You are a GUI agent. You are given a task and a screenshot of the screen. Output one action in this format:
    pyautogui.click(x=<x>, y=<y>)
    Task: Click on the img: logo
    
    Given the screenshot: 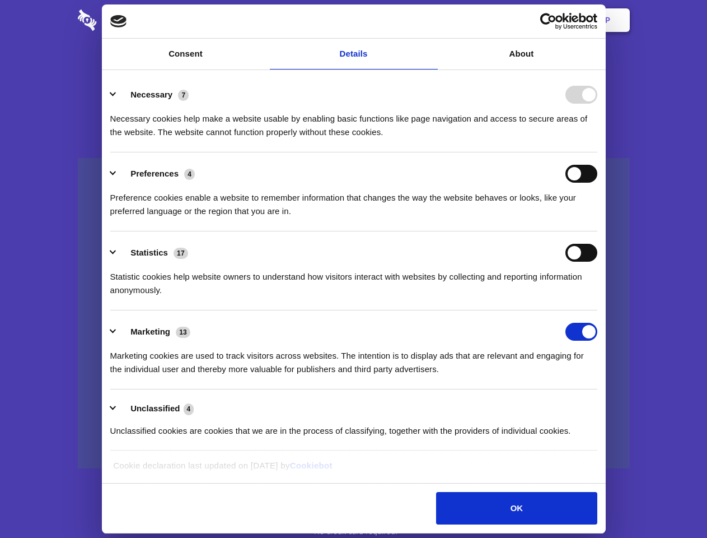 What is the action you would take?
    pyautogui.click(x=119, y=21)
    